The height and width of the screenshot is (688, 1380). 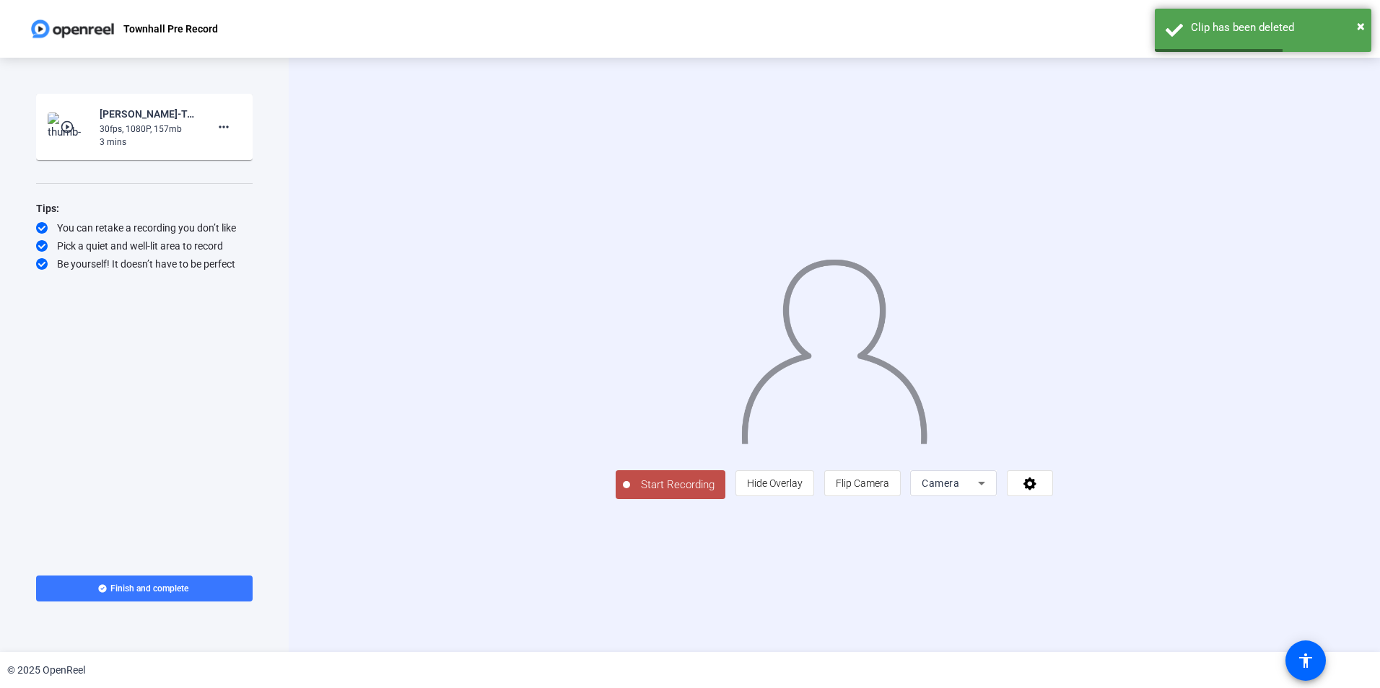 What do you see at coordinates (148, 142) in the screenshot?
I see `div: 3 mins` at bounding box center [148, 142].